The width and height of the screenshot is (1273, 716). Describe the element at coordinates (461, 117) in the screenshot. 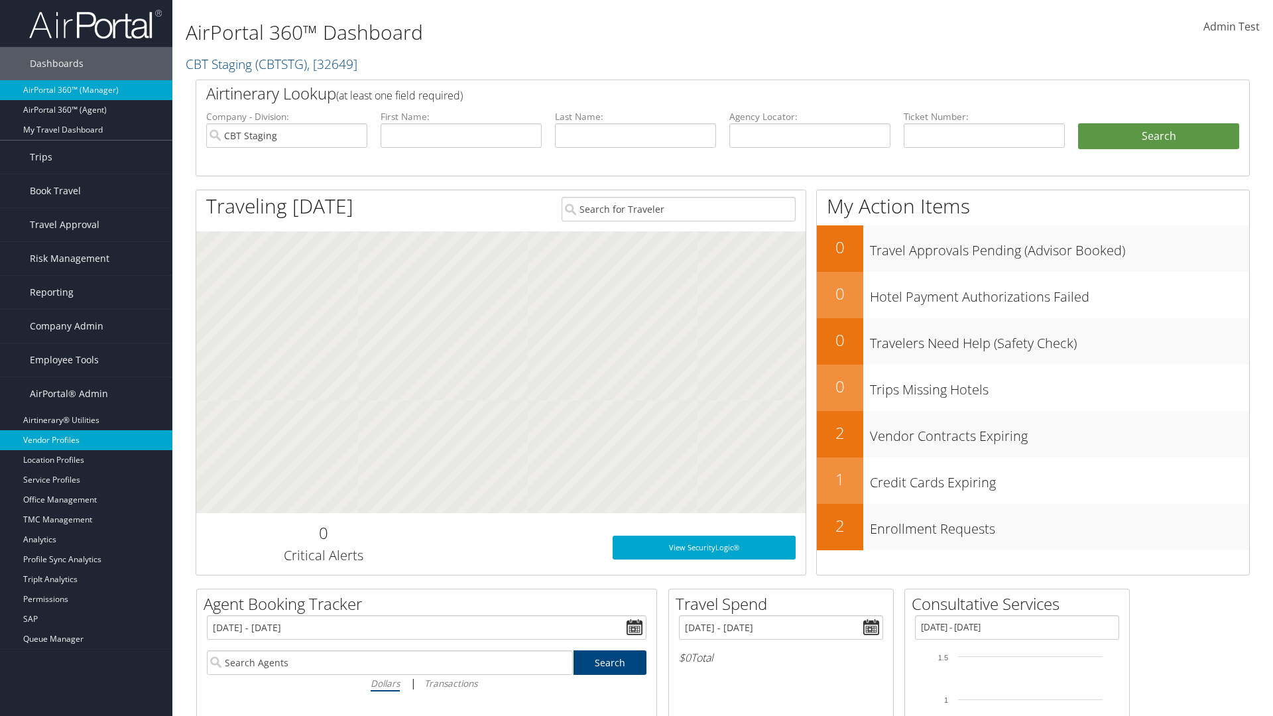

I see `label: First Name:` at that location.